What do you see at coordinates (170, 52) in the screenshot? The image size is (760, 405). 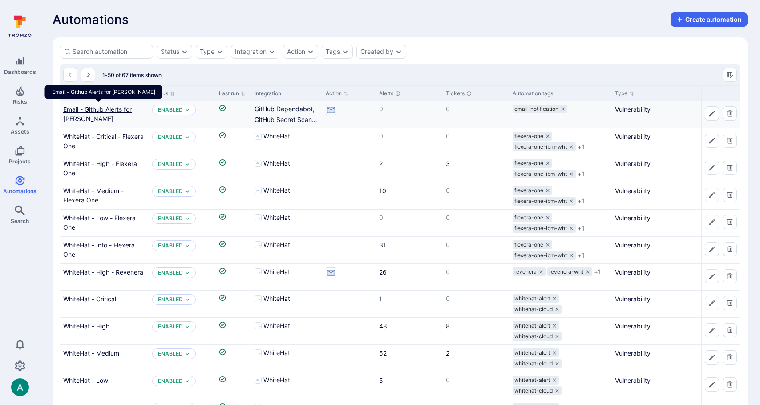 I see `button: Status` at bounding box center [170, 52].